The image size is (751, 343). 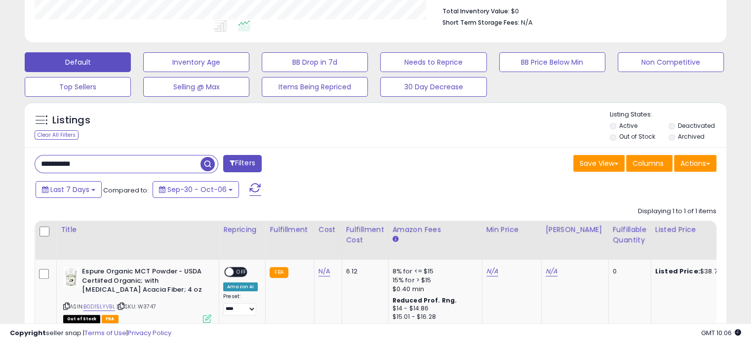 I want to click on span: | SKU: W3747, so click(x=136, y=307).